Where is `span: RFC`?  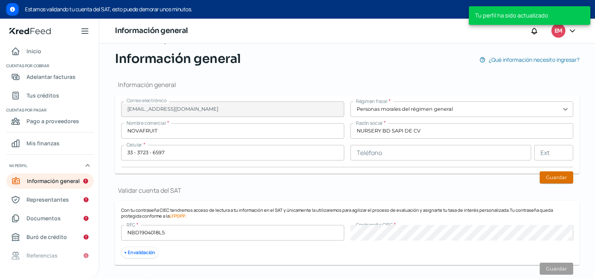
span: RFC is located at coordinates (131, 225).